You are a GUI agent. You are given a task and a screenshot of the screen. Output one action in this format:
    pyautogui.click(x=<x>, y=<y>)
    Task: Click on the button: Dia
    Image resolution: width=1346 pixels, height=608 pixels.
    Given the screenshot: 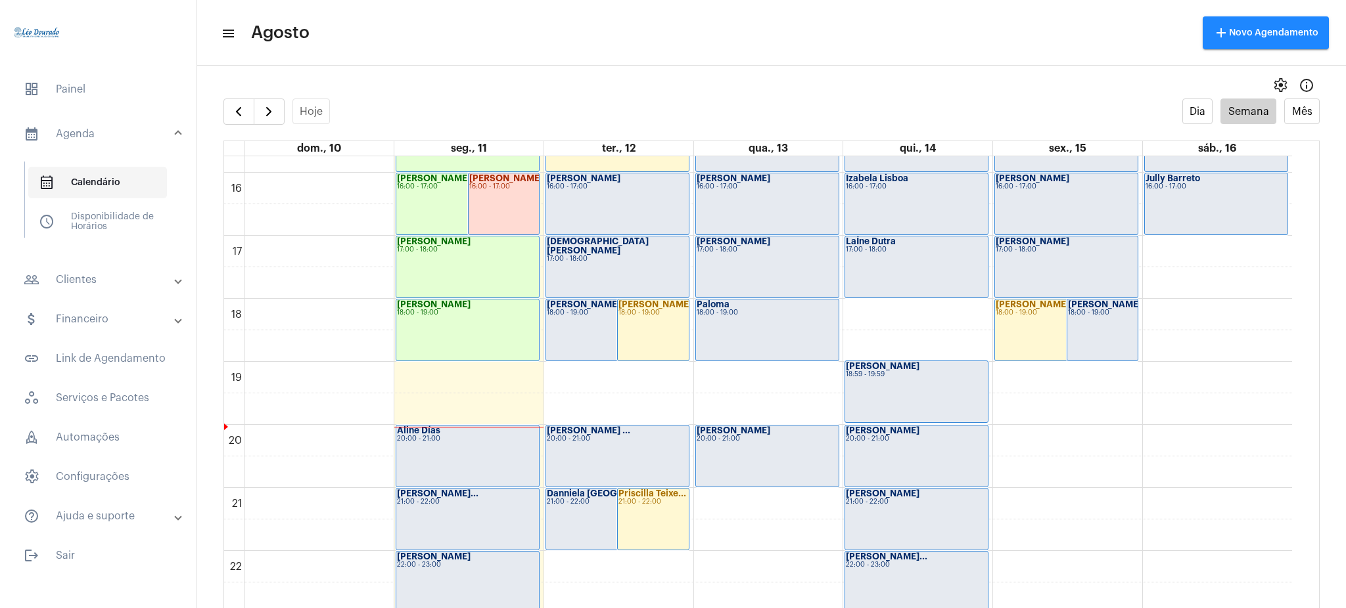 What is the action you would take?
    pyautogui.click(x=1197, y=111)
    